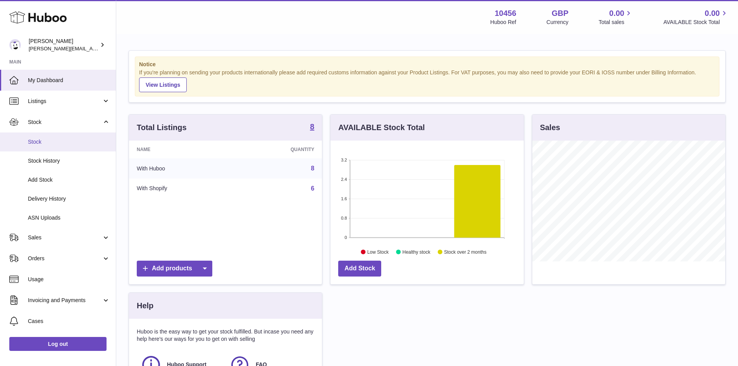 This screenshot has width=738, height=366. Describe the element at coordinates (69, 321) in the screenshot. I see `span: Cases` at that location.